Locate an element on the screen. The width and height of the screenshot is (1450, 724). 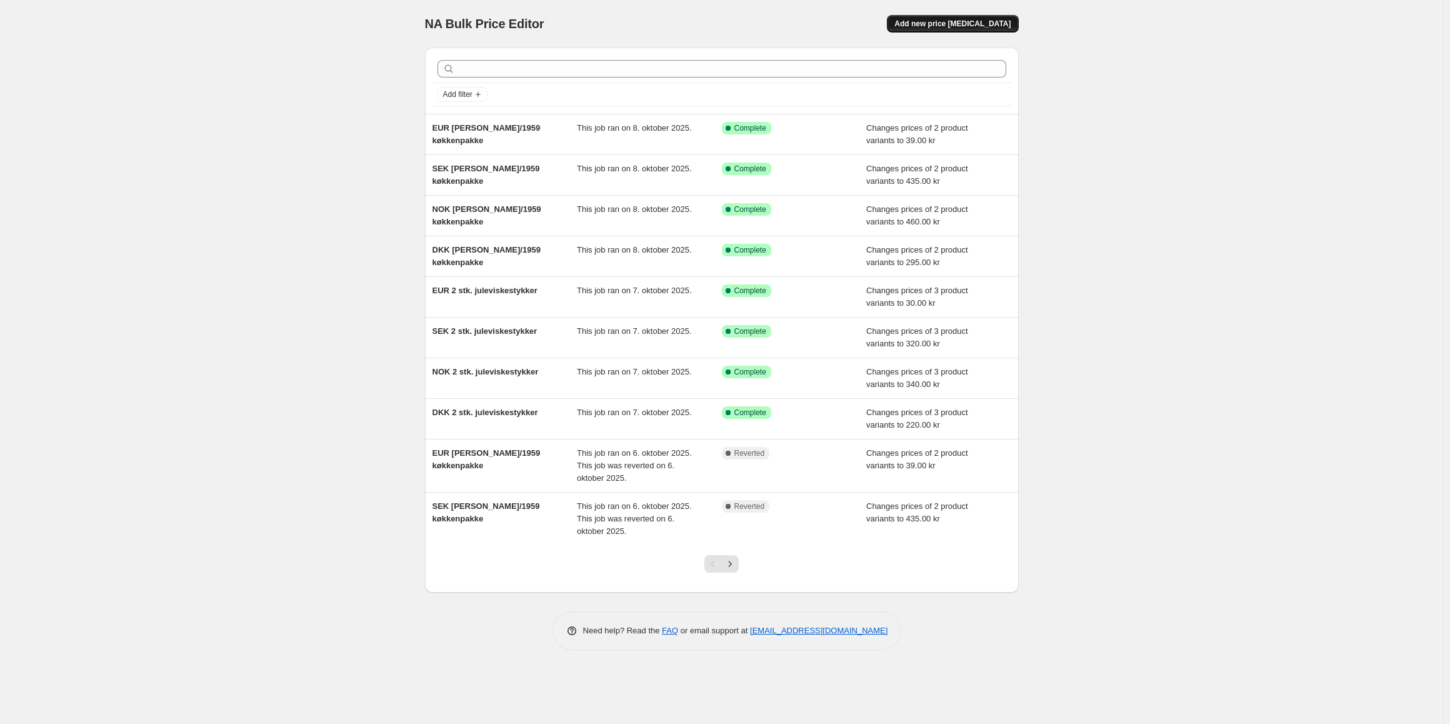
span: Changes prices of 3 product variants to 220.00 kr is located at coordinates (917, 418).